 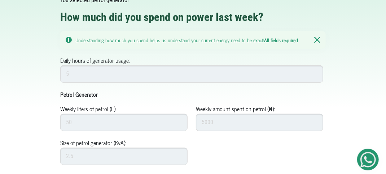 What do you see at coordinates (88, 108) in the screenshot?
I see `label: Weekly liters of petrol (L):` at bounding box center [88, 108].